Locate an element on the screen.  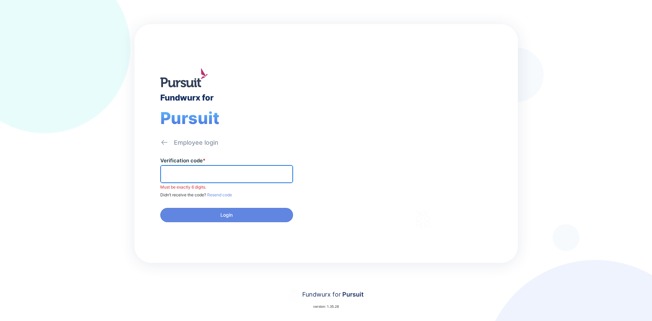
p: version: 1.35.28 is located at coordinates (326, 306).